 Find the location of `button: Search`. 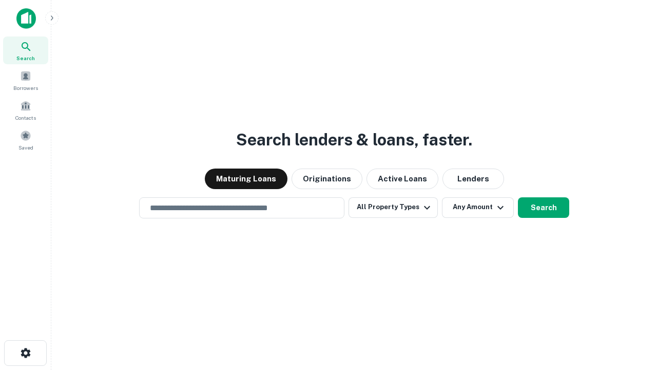

button: Search is located at coordinates (544, 207).